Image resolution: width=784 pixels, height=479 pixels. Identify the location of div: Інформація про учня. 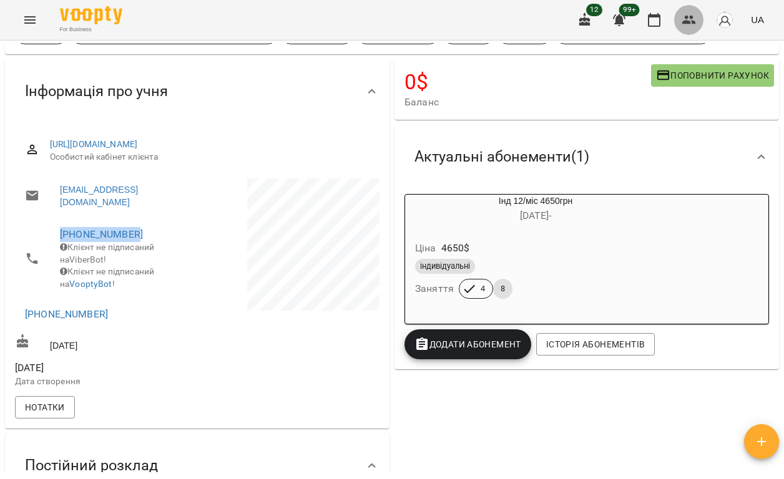
(197, 91).